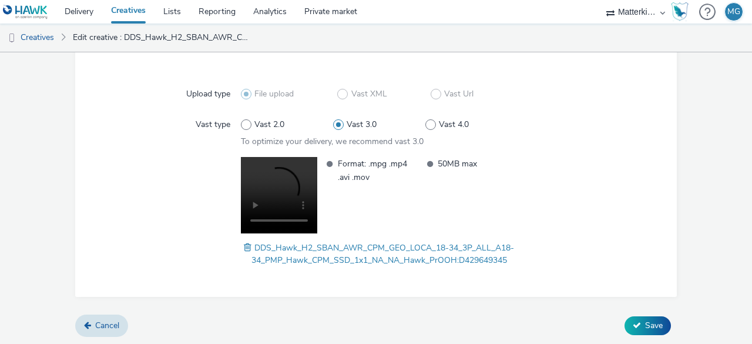 The height and width of the screenshot is (344, 752). What do you see at coordinates (161, 38) in the screenshot?
I see `a: Edit creative : DDS_Hawk_H2_SBAN_AWR_CPM_GEO_LOCA_18-34_3P_ALL_A18-34_PMP_Hawk_CPM_SSD_1x1_NA_NA_...` at bounding box center [161, 38].